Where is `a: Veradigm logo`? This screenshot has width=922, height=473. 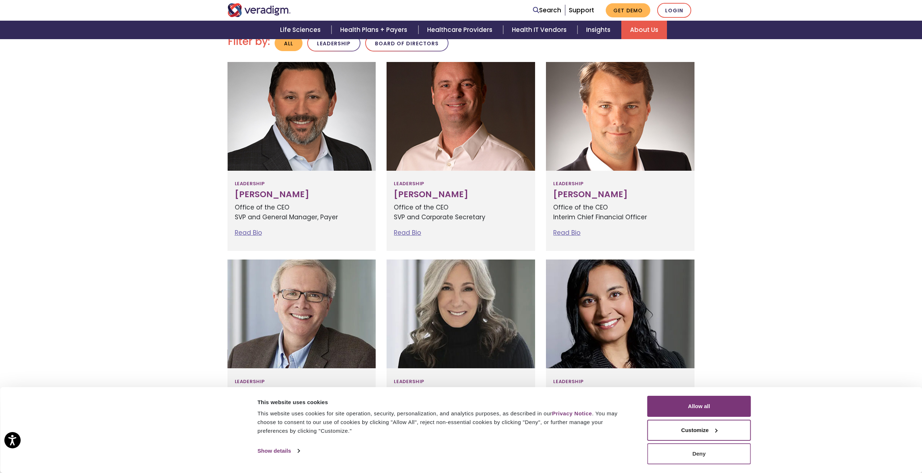
a: Veradigm logo is located at coordinates (259, 10).